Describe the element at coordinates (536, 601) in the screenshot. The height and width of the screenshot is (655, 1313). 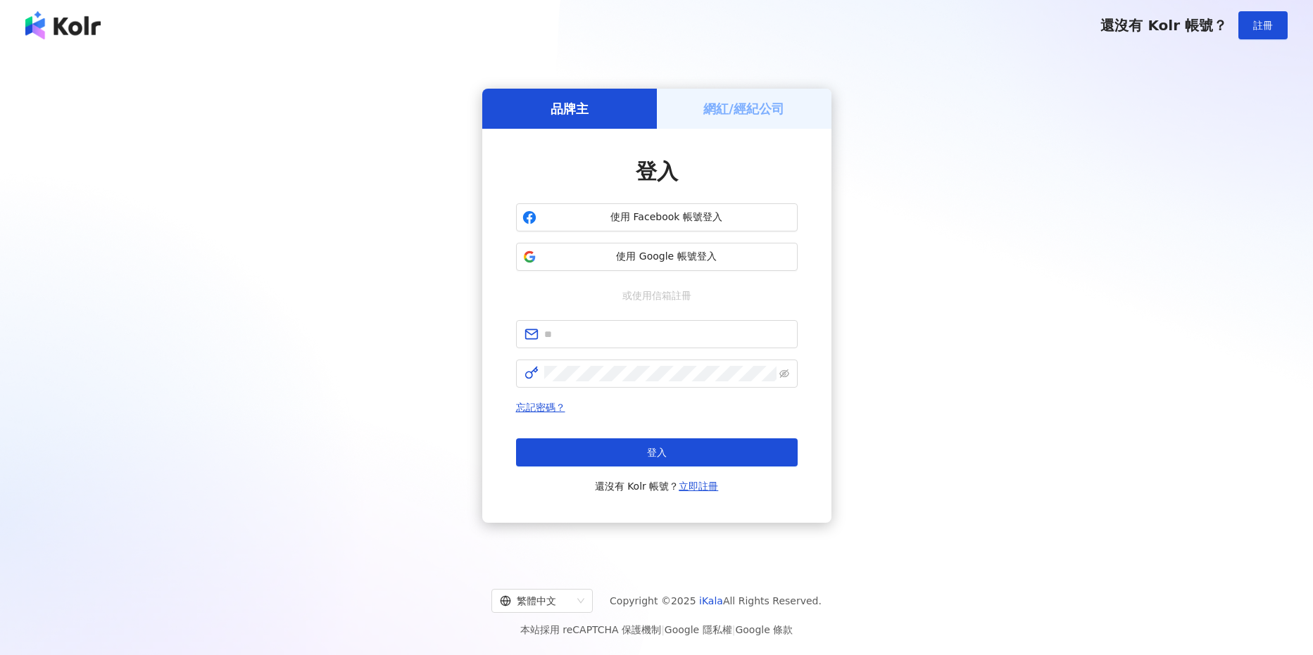
I see `div: 繁體中文` at that location.